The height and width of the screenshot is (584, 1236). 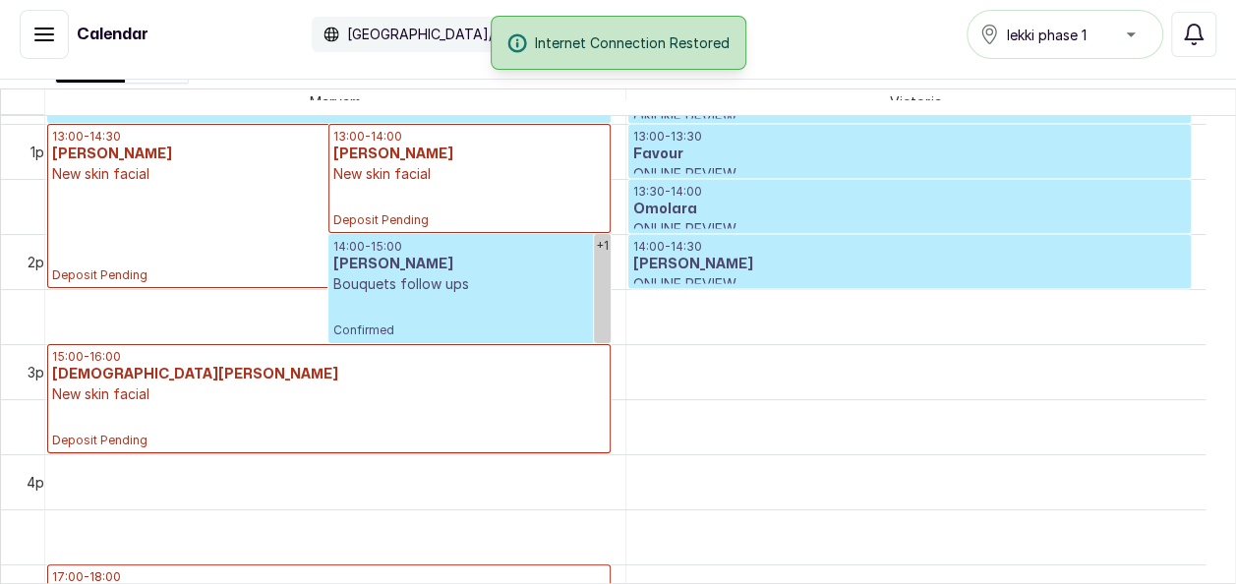 What do you see at coordinates (328, 357) in the screenshot?
I see `p: 15:00 - 16:00` at bounding box center [328, 357].